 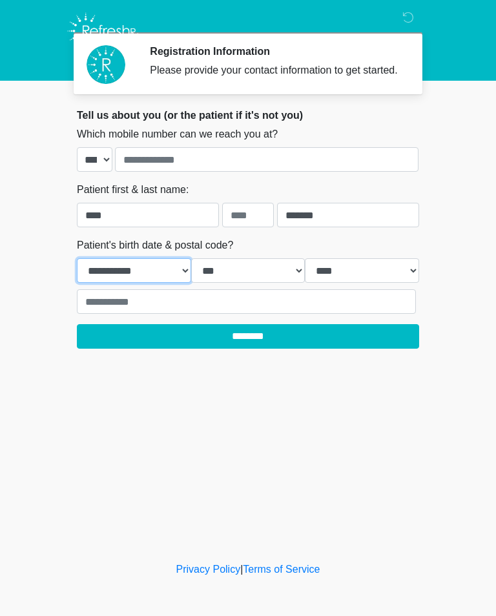 What do you see at coordinates (103, 31) in the screenshot?
I see `img: Refresh RX Logo` at bounding box center [103, 31].